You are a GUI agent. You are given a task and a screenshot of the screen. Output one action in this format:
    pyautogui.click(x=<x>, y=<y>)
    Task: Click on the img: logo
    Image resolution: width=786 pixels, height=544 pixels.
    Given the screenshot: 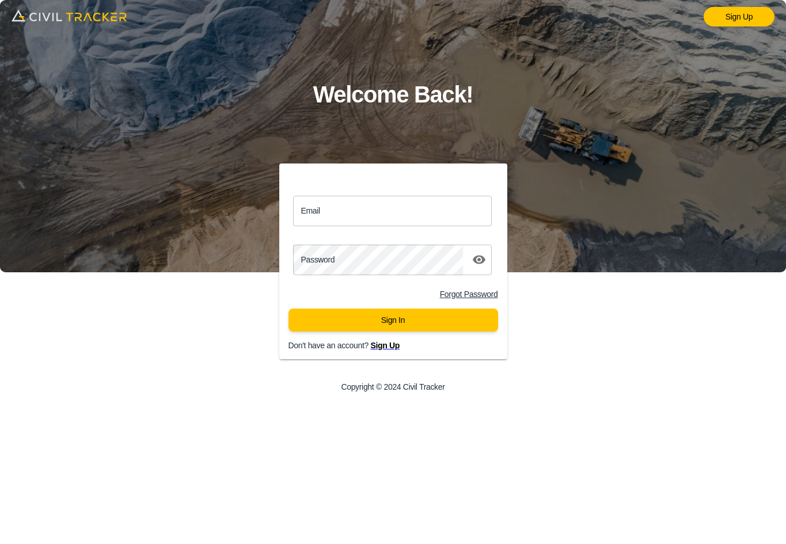 What is the action you would take?
    pyautogui.click(x=69, y=16)
    